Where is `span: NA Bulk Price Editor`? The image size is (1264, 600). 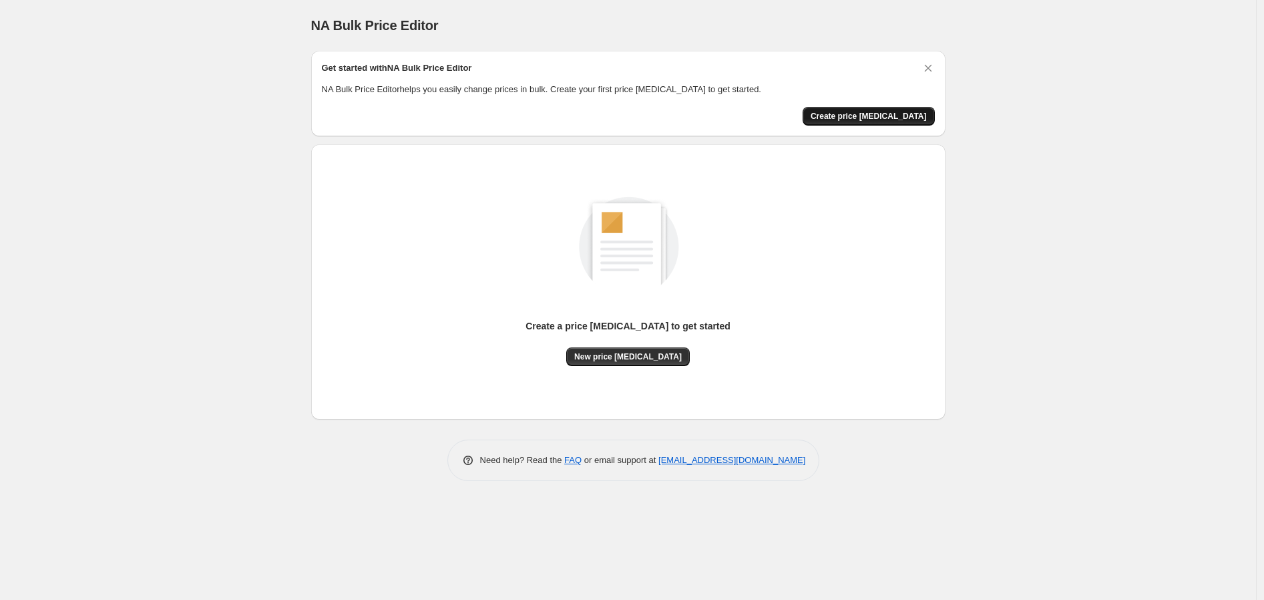 span: NA Bulk Price Editor is located at coordinates (375, 25).